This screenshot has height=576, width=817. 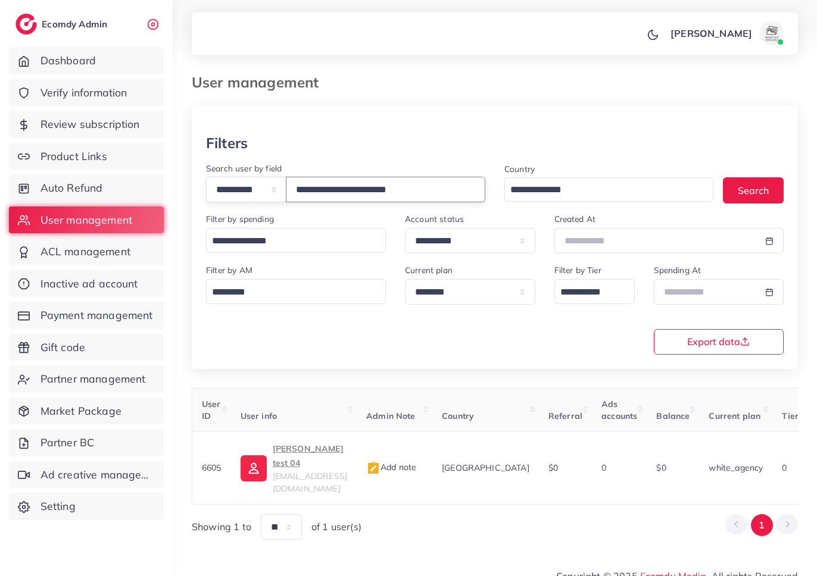 What do you see at coordinates (86, 220) in the screenshot?
I see `a: User management` at bounding box center [86, 220].